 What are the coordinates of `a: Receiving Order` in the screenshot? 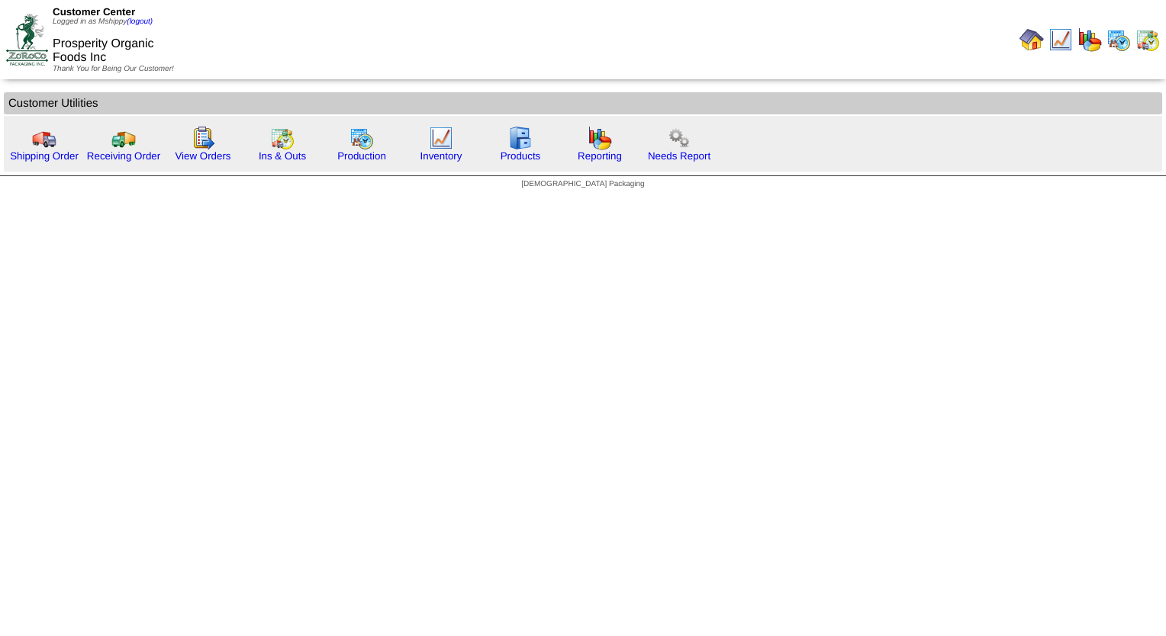 It's located at (124, 156).